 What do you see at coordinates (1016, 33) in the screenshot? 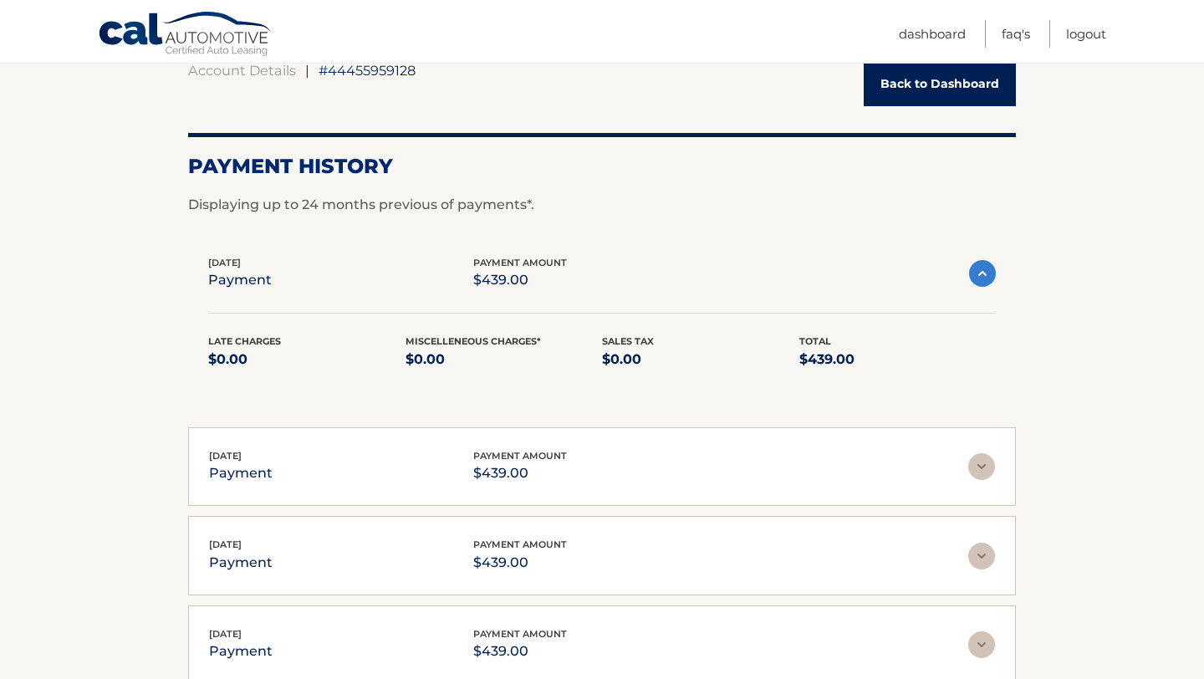
I see `a: FAQ's` at bounding box center [1016, 33].